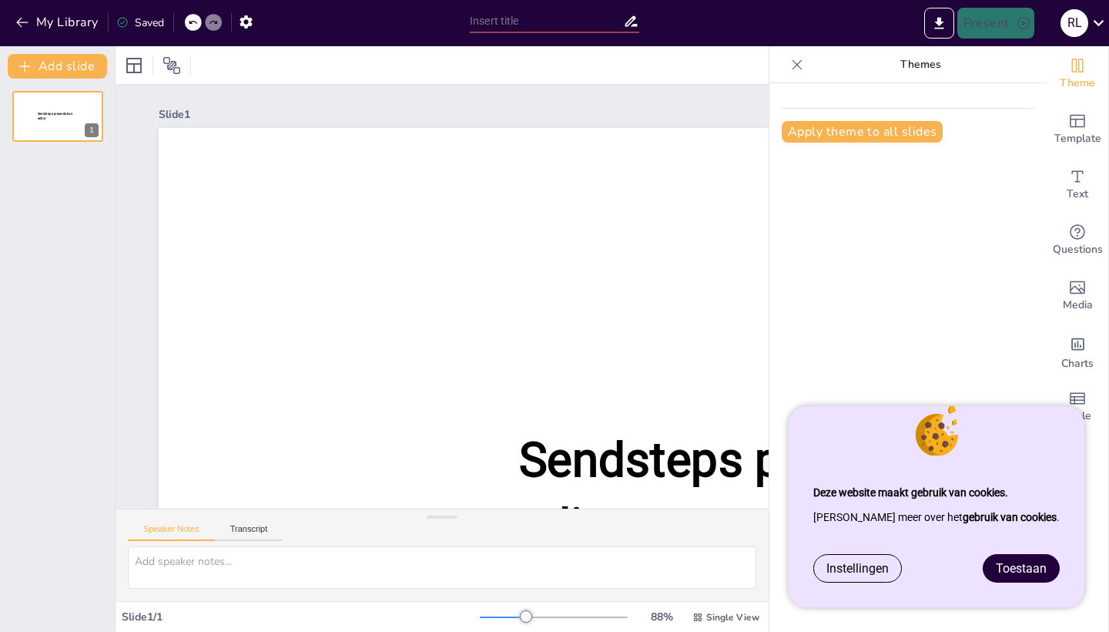 The height and width of the screenshot is (632, 1109). Describe the element at coordinates (1075, 23) in the screenshot. I see `button: R L` at that location.